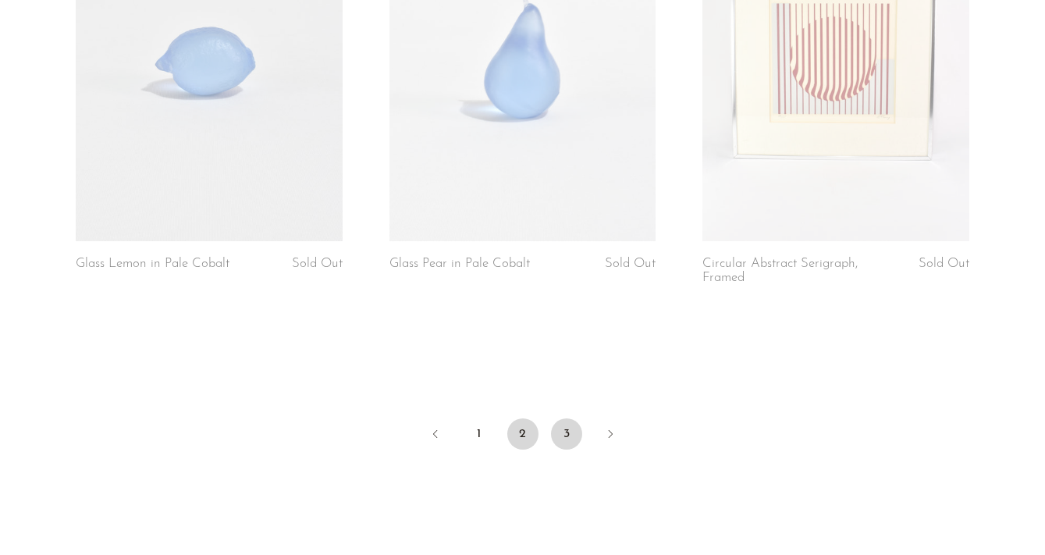 The height and width of the screenshot is (555, 1045). I want to click on a: Glass Lemon in Pale Cobalt, so click(152, 264).